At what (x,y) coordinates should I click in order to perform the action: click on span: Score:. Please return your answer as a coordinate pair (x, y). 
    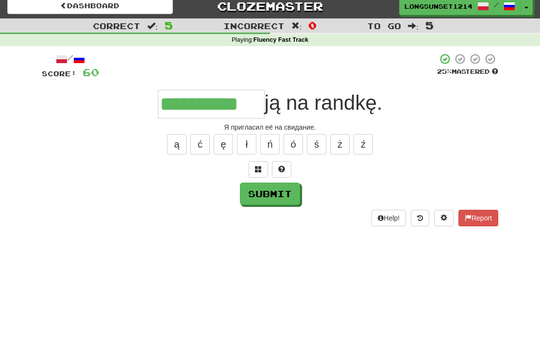
    Looking at the image, I should click on (59, 73).